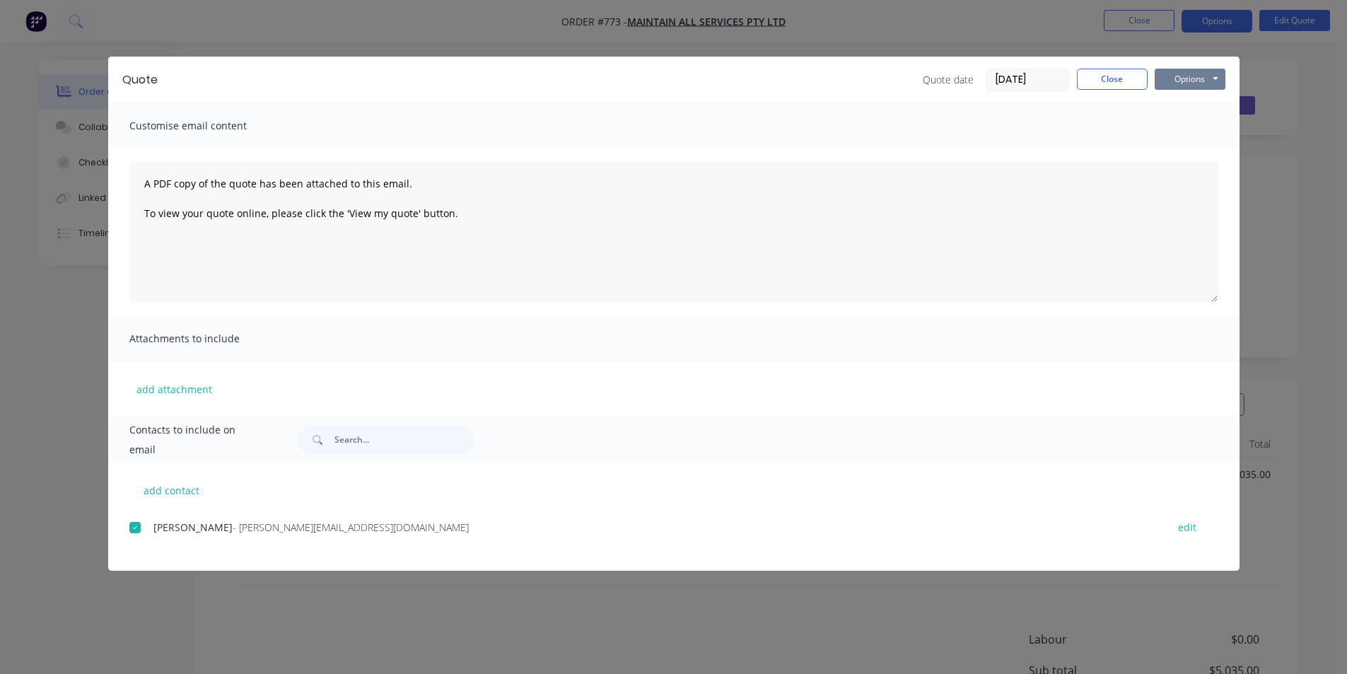 This screenshot has width=1347, height=674. Describe the element at coordinates (207, 339) in the screenshot. I see `span: Attachments to include` at that location.